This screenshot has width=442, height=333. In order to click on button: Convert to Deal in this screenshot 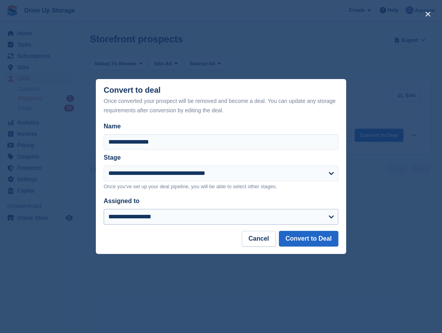, I will do `click(308, 238)`.